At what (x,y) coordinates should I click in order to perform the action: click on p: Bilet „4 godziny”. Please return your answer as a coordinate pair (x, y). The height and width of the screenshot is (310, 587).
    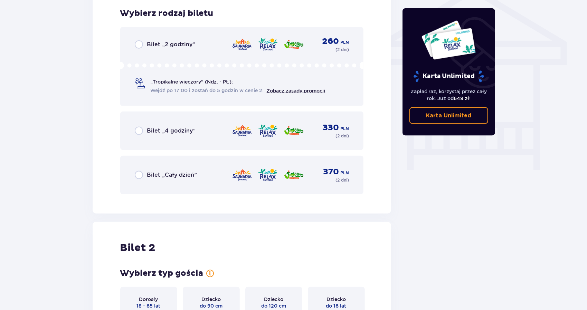
    Looking at the image, I should click on (171, 131).